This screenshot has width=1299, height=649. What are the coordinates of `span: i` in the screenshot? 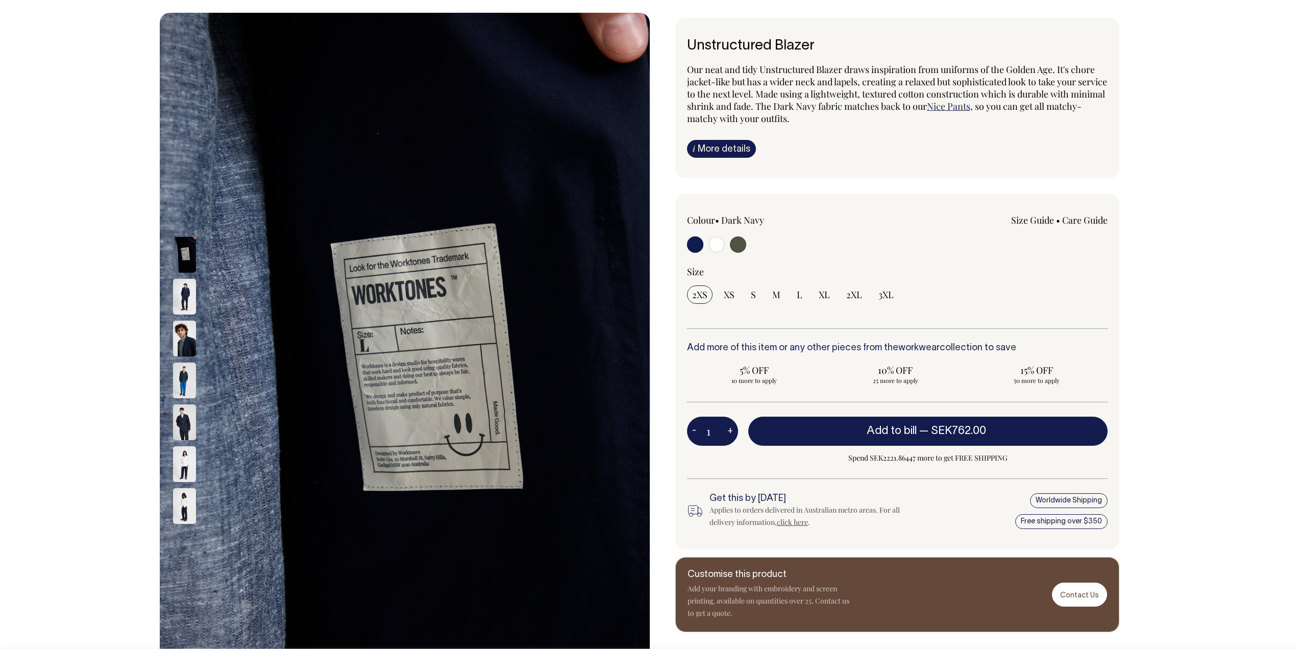 It's located at (694, 148).